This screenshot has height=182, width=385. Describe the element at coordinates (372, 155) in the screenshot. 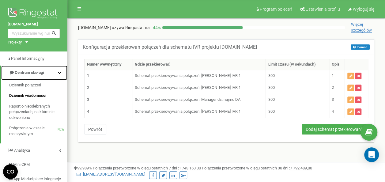

I see `div: Open Intercom Messenger` at that location.